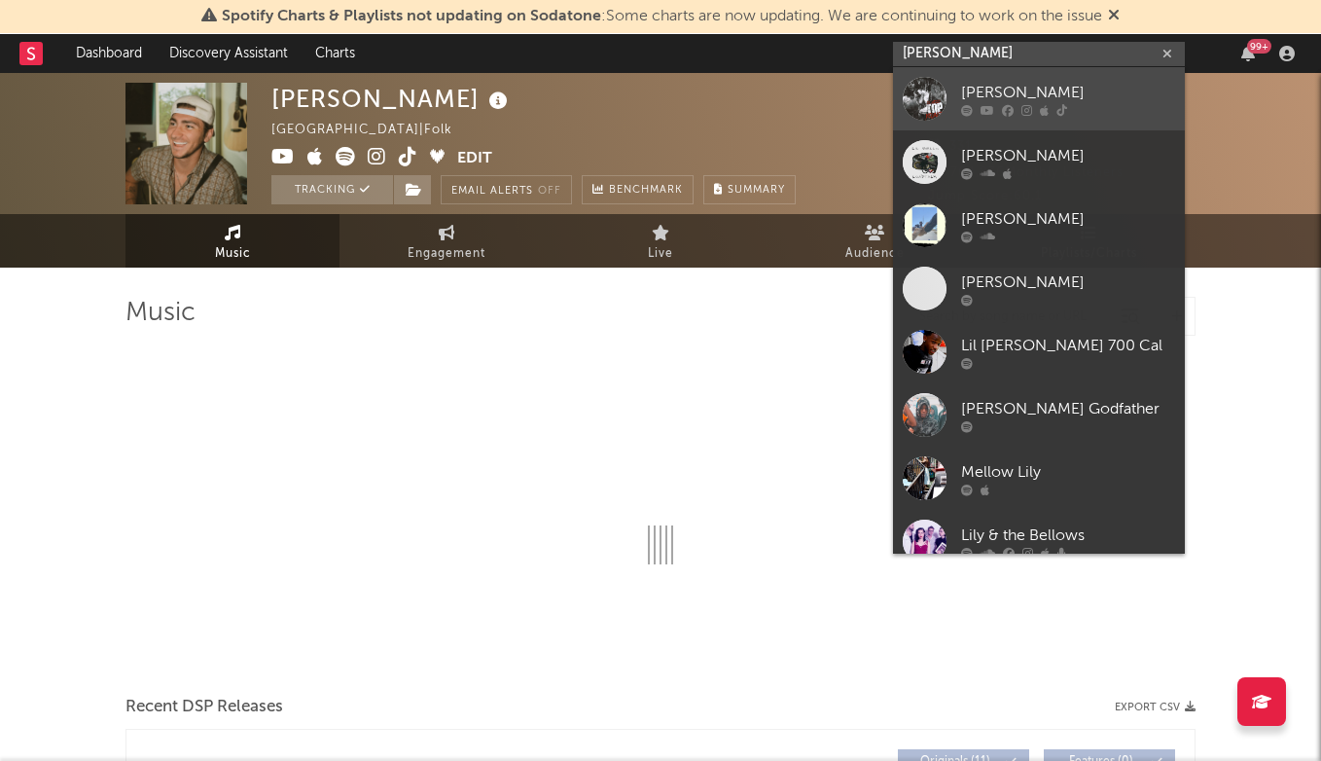 This screenshot has height=761, width=1321. I want to click on span: Summary, so click(756, 190).